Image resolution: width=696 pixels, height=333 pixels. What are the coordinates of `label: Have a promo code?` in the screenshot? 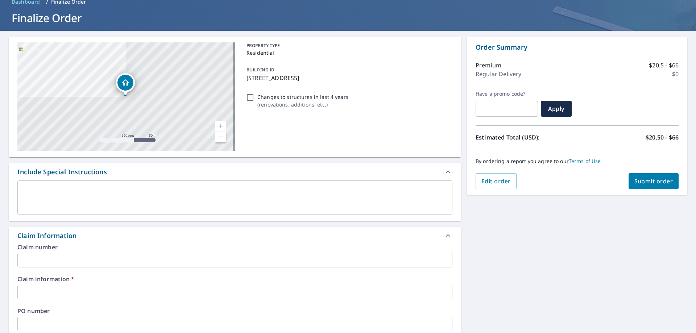 It's located at (506, 94).